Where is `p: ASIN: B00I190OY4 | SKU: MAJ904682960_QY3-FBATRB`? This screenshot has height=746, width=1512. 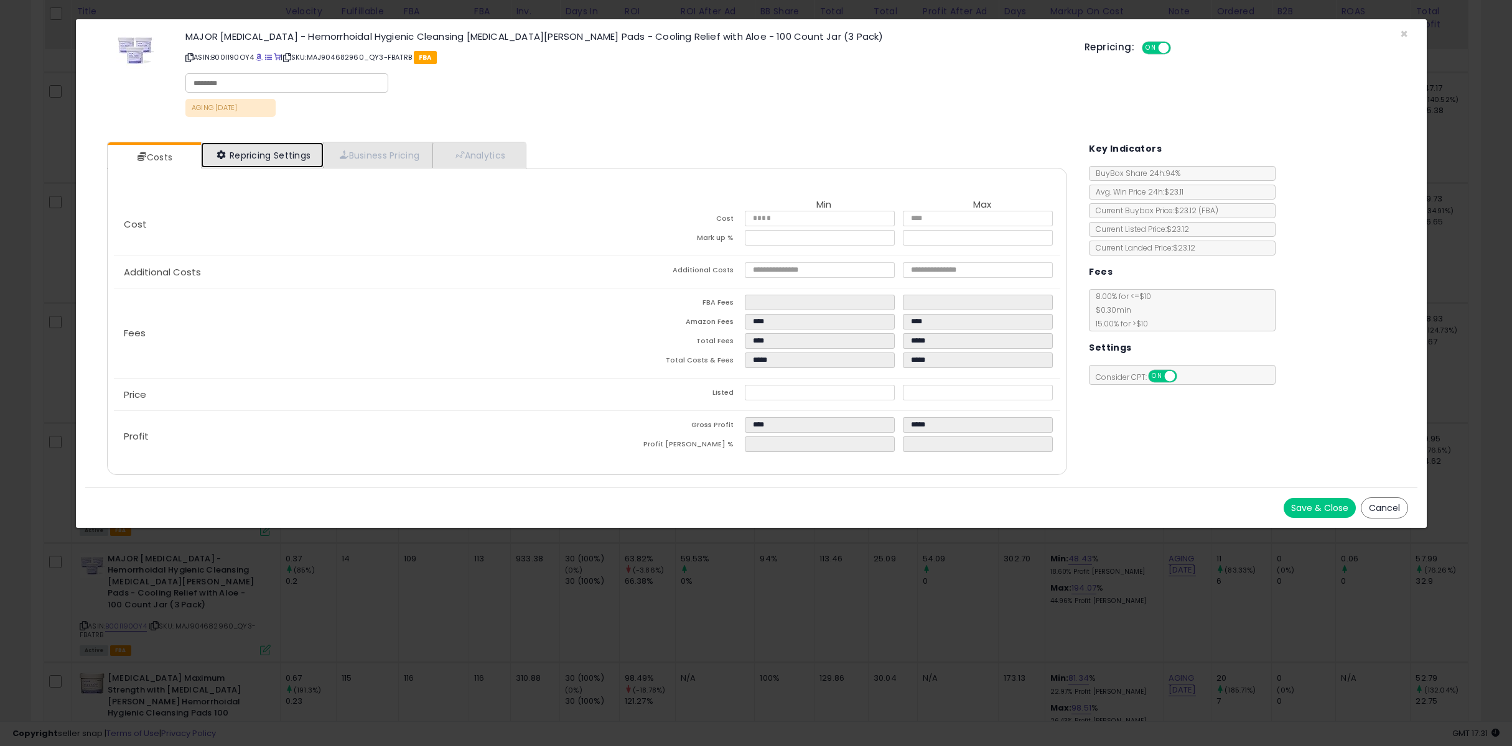 p: ASIN: B00I190OY4 | SKU: MAJ904682960_QY3-FBATRB is located at coordinates (625, 57).